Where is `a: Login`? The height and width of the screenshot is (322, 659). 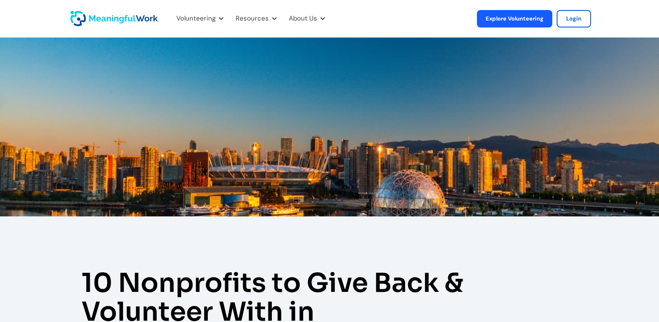
a: Login is located at coordinates (574, 19).